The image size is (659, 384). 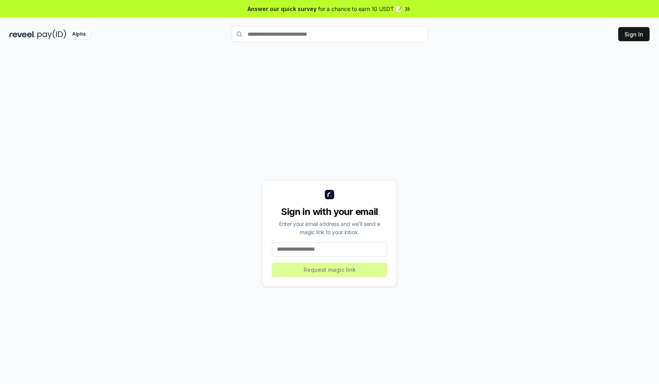 I want to click on button: Sign In, so click(x=634, y=34).